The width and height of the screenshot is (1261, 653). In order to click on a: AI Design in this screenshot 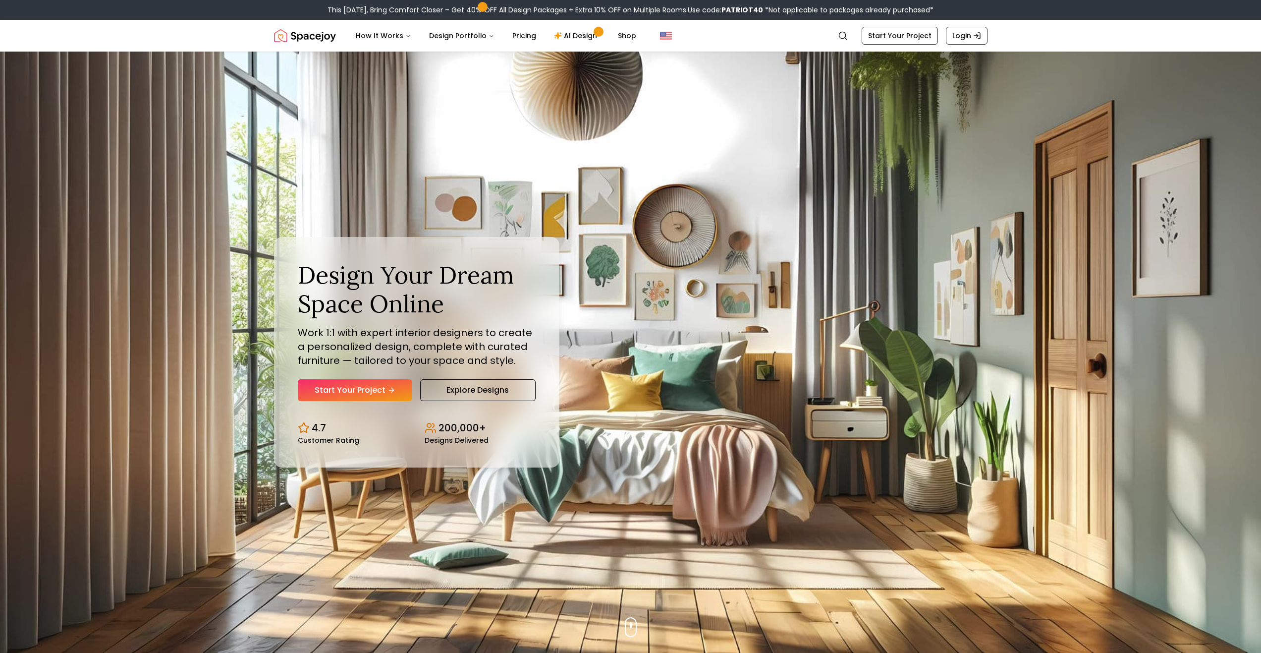, I will do `click(577, 36)`.